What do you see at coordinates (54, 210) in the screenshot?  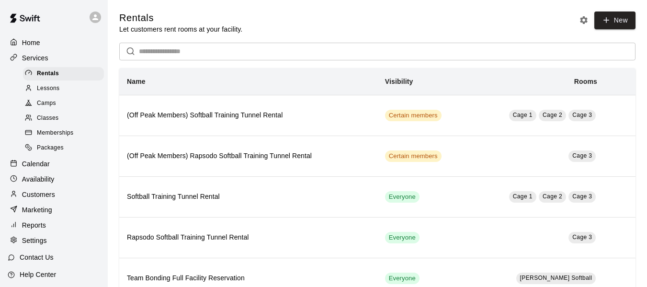 I see `a: Marketing` at bounding box center [54, 210].